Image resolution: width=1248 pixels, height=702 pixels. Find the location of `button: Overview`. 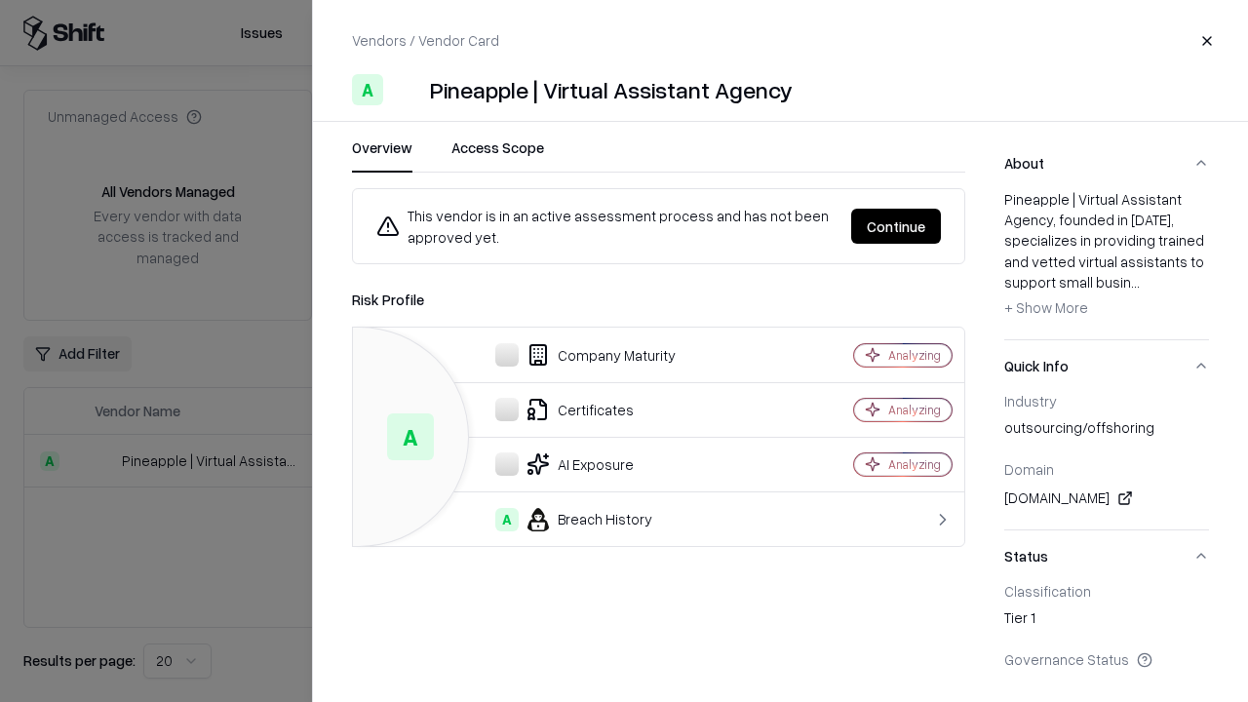

button: Overview is located at coordinates (382, 155).